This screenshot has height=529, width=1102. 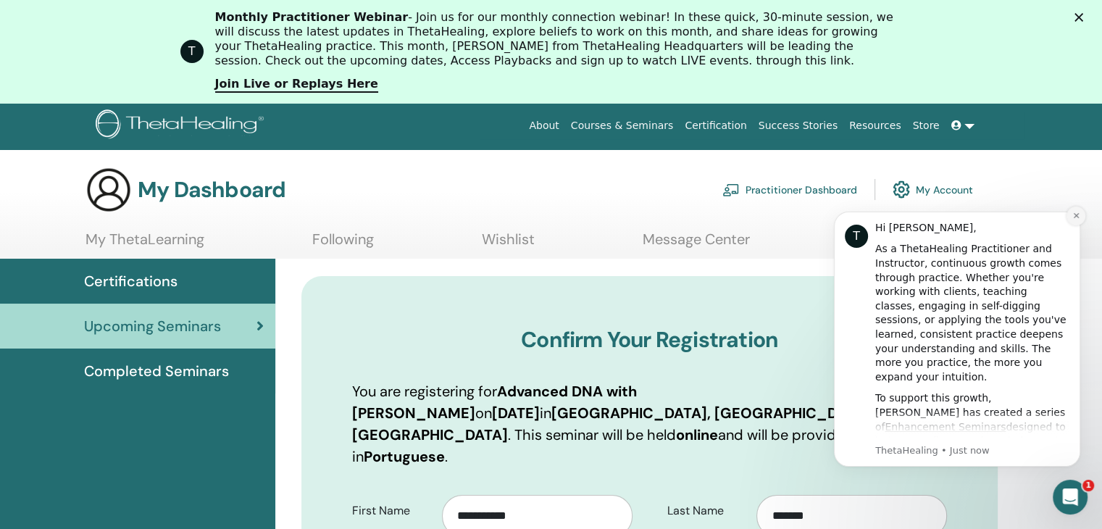 What do you see at coordinates (901, 189) in the screenshot?
I see `img: cog.svg` at bounding box center [901, 189].